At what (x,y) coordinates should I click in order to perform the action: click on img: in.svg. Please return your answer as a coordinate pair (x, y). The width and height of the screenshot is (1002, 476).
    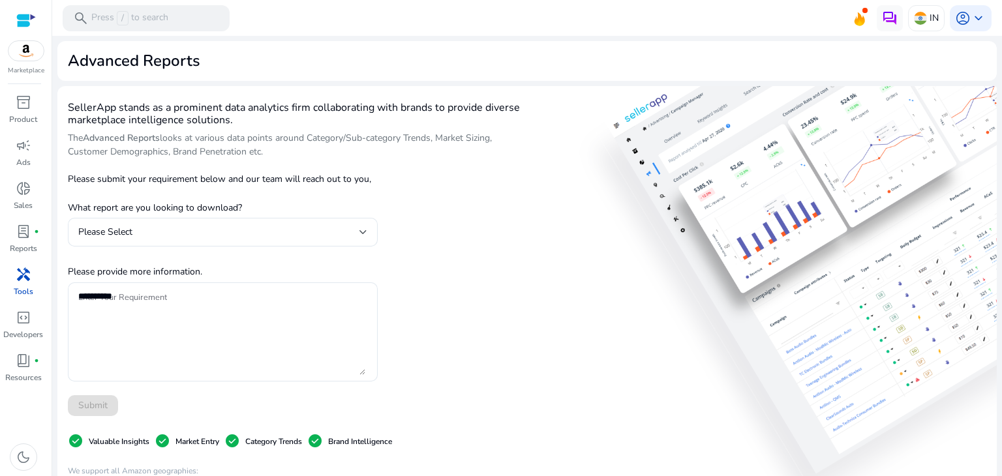
    Looking at the image, I should click on (920, 18).